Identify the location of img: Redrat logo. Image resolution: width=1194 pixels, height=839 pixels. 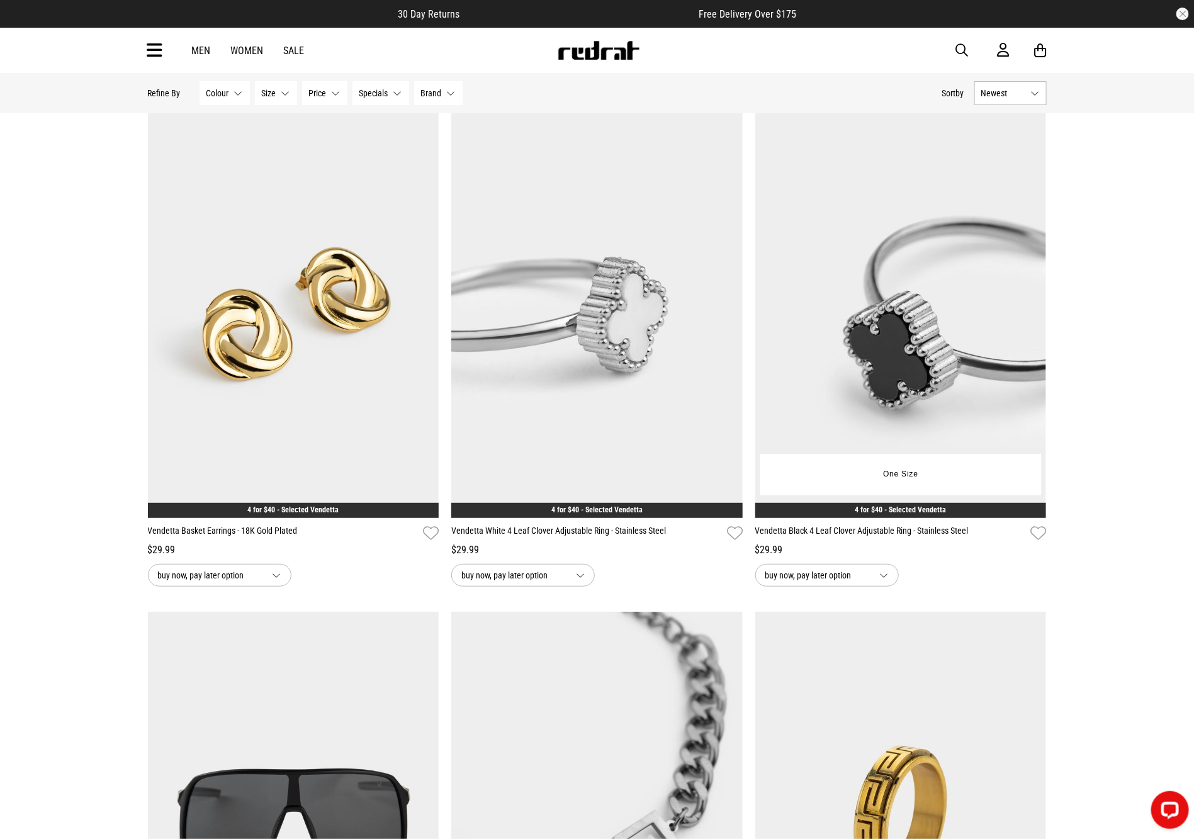
(599, 50).